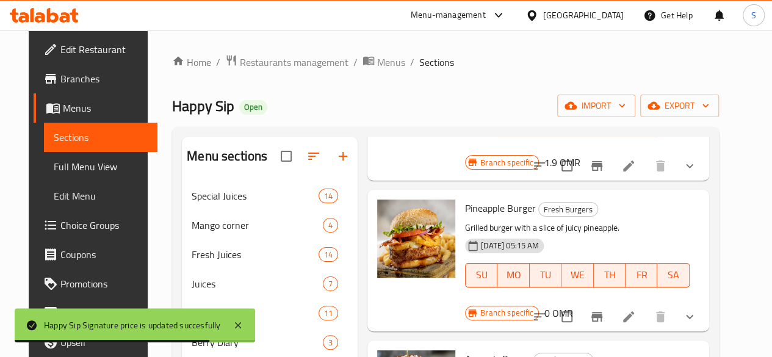  I want to click on div: Happy Sip Signature price is updated succesfully, so click(132, 325).